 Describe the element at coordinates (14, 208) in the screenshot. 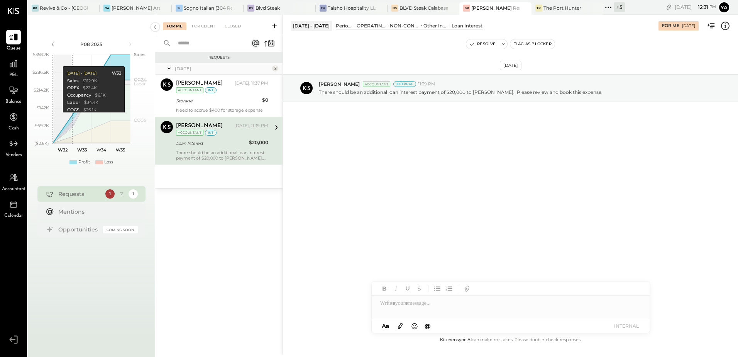

I see `a: Calendar` at that location.